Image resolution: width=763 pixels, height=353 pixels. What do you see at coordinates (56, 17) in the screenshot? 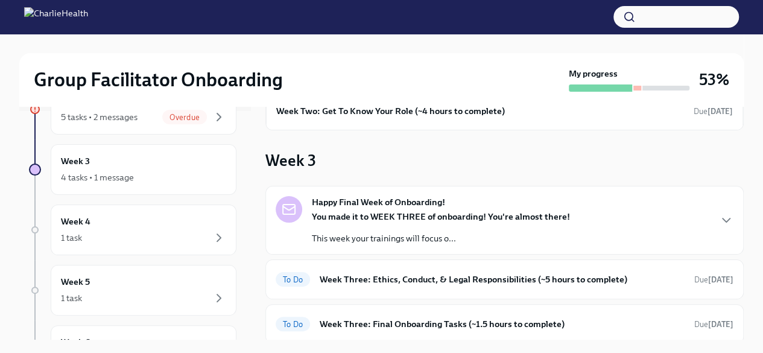
I see `img: CharlieHealth` at bounding box center [56, 17].